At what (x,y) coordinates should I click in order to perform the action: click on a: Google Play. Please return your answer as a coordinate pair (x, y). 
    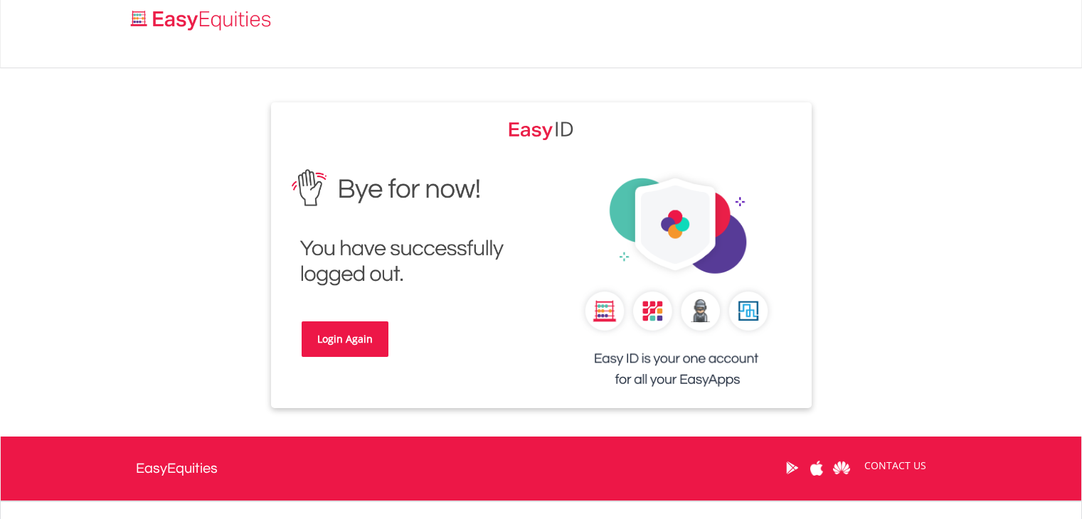
    Looking at the image, I should click on (792, 468).